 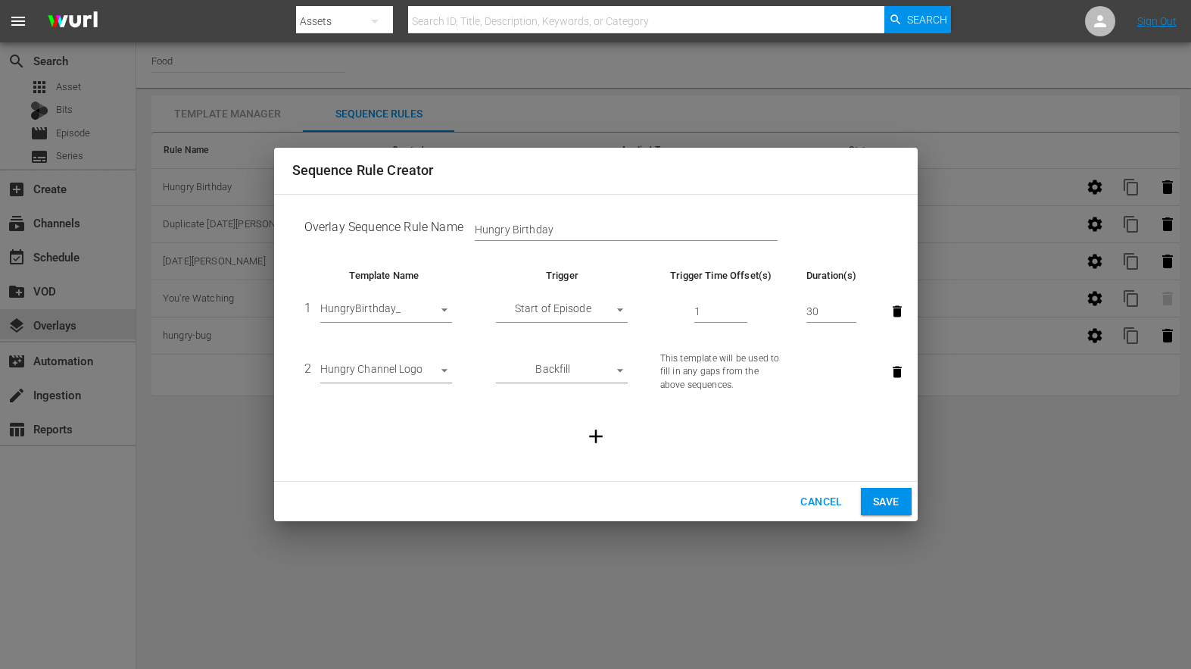 I want to click on p: This template will be used to fill in any gaps from the above sequences., so click(x=721, y=371).